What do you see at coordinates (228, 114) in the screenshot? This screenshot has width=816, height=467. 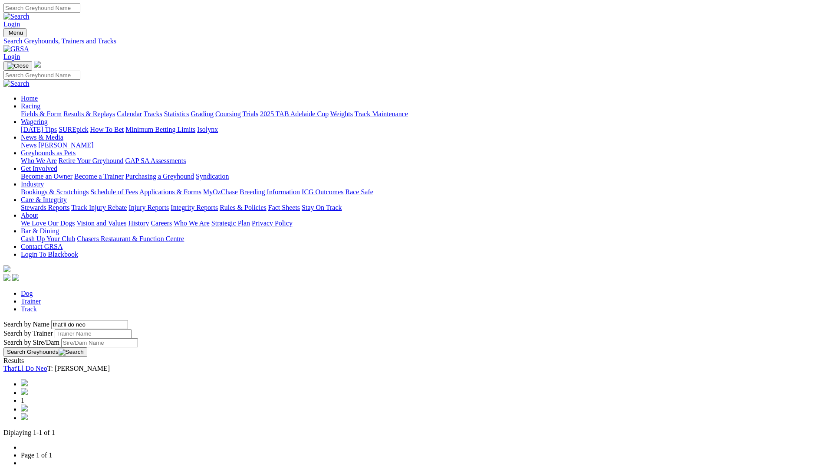 I see `a: Coursing` at bounding box center [228, 114].